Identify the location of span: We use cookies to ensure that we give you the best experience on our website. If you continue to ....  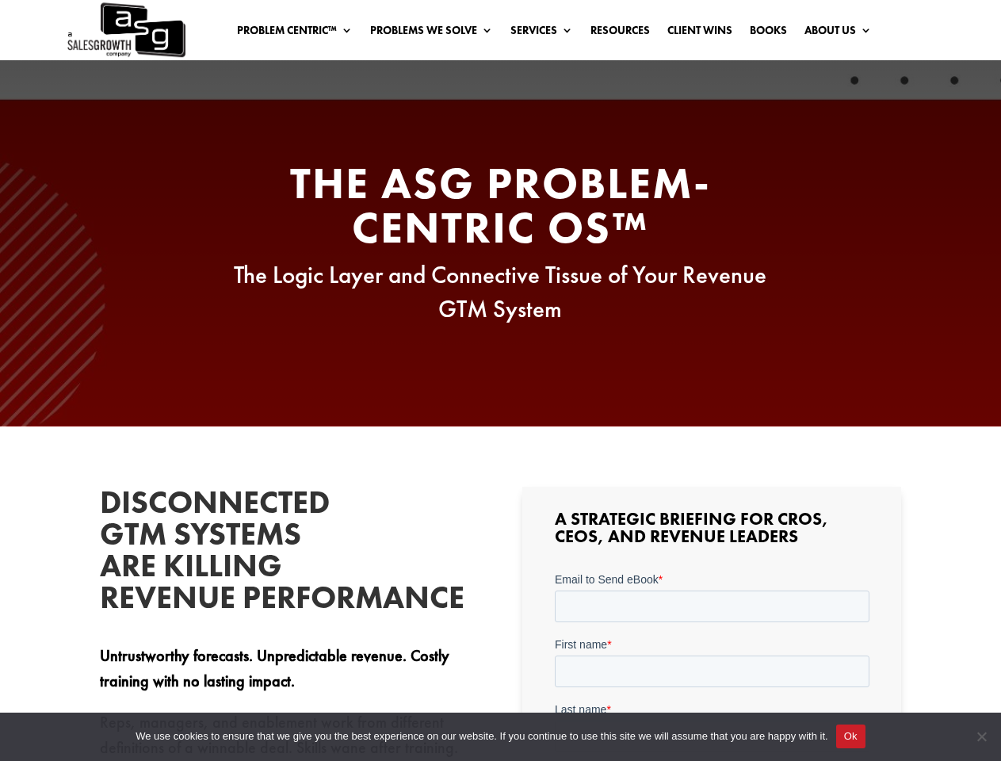
(481, 737).